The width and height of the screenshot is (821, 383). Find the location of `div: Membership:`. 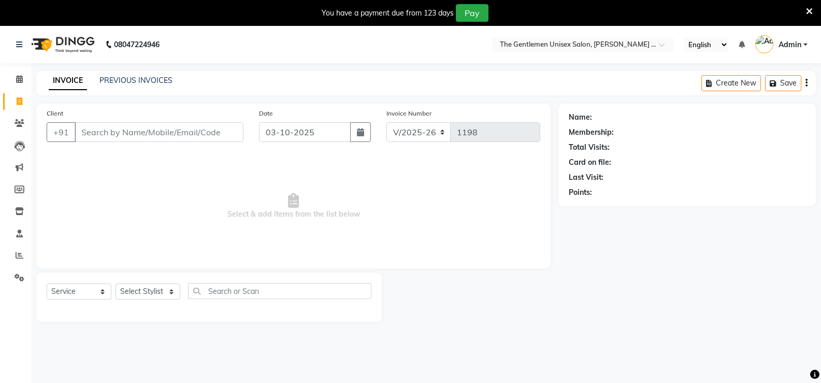

div: Membership: is located at coordinates (591, 132).